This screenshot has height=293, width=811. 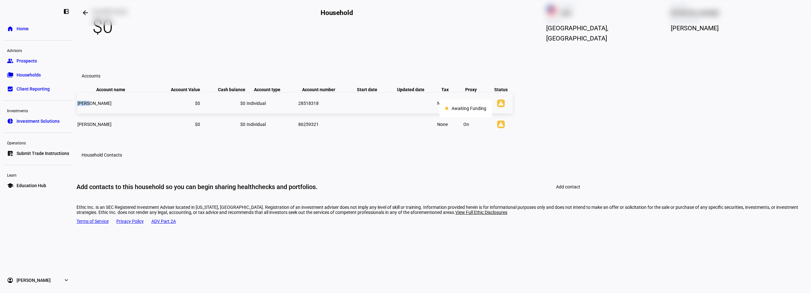 What do you see at coordinates (10, 61) in the screenshot?
I see `eth-mat-symbol: group` at bounding box center [10, 61].